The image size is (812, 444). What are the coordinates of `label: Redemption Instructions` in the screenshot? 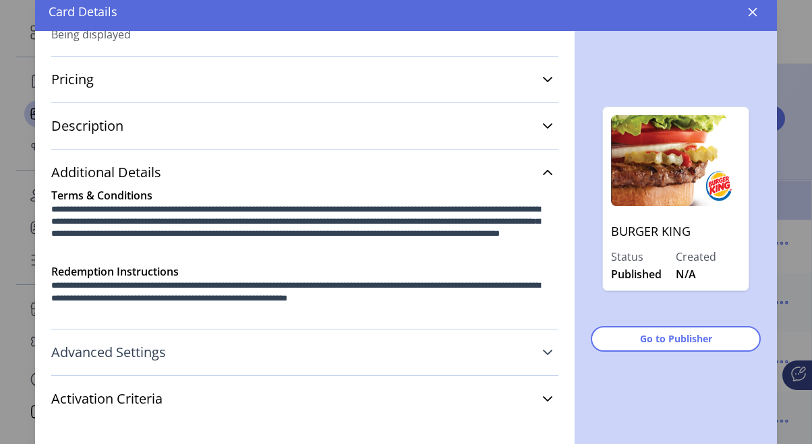 It's located at (115, 272).